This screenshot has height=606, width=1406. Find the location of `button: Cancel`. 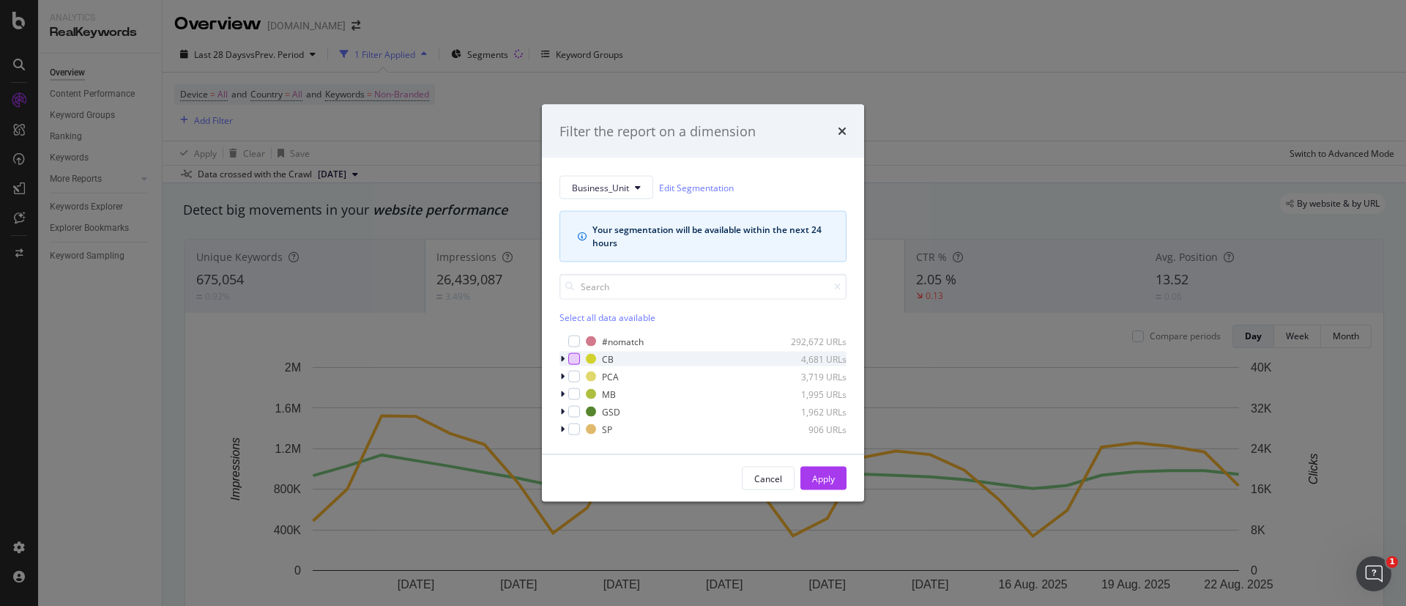

button: Cancel is located at coordinates (768, 478).